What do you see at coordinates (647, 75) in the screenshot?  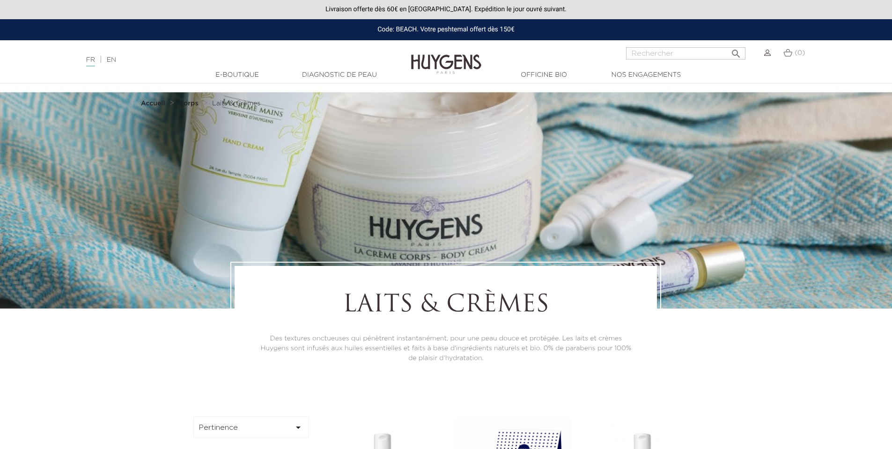 I see `a: Nos engagements` at bounding box center [647, 75].